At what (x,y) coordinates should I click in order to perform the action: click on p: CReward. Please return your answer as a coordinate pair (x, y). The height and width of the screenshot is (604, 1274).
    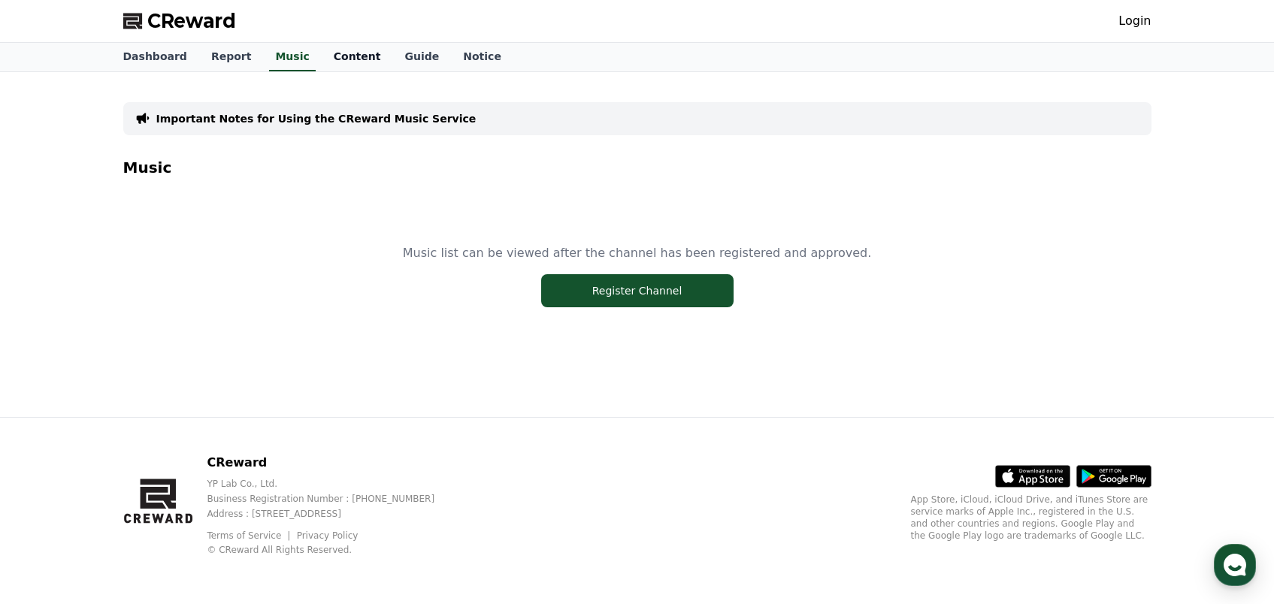
    Looking at the image, I should click on (332, 463).